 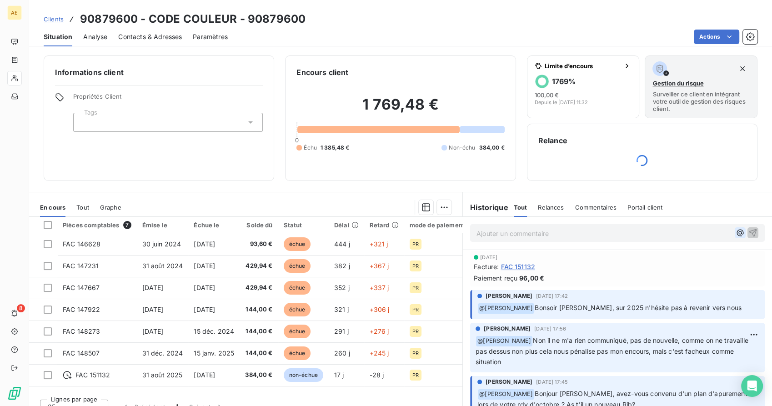 I want to click on span: 382 j, so click(x=342, y=265).